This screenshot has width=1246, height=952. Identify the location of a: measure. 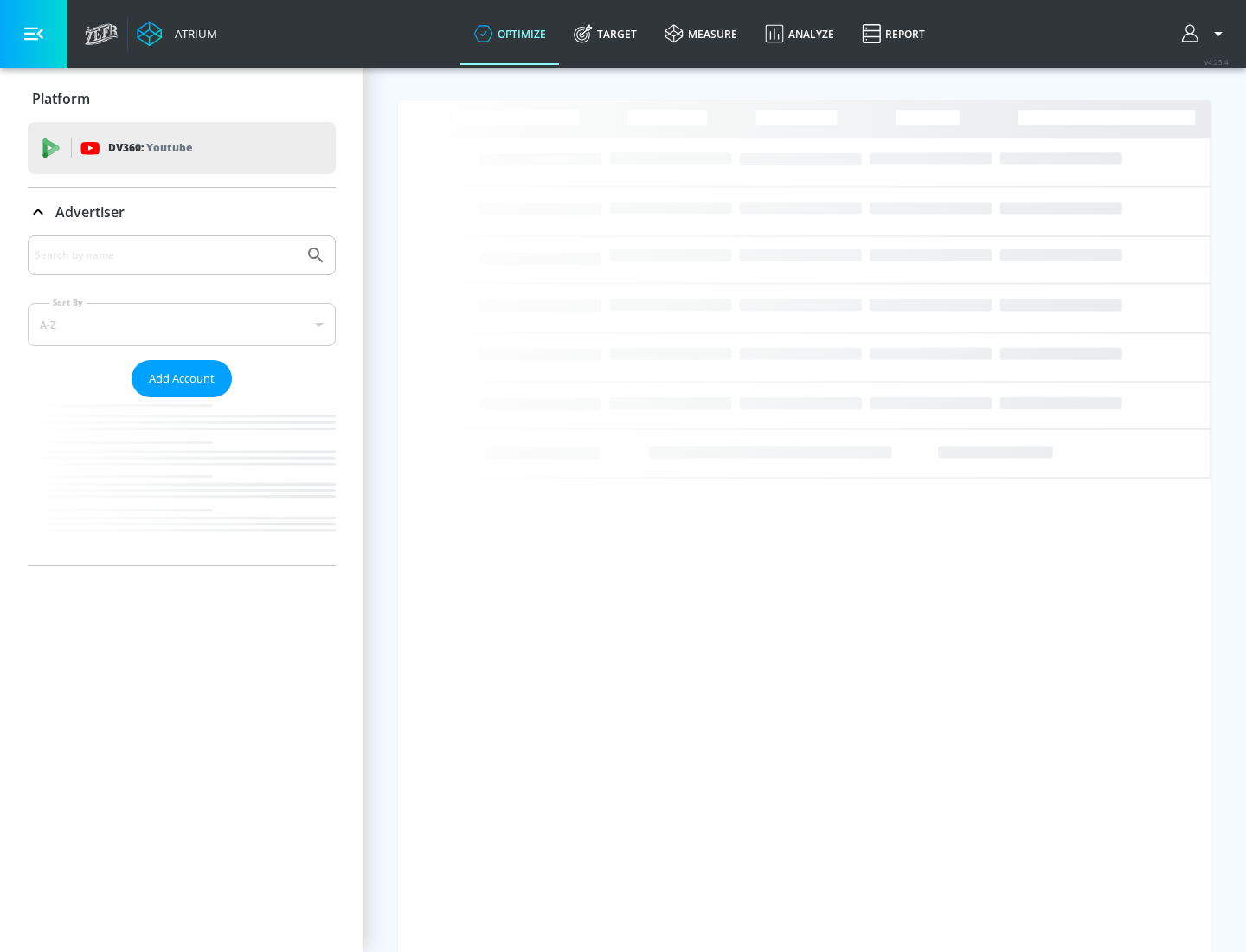
(701, 34).